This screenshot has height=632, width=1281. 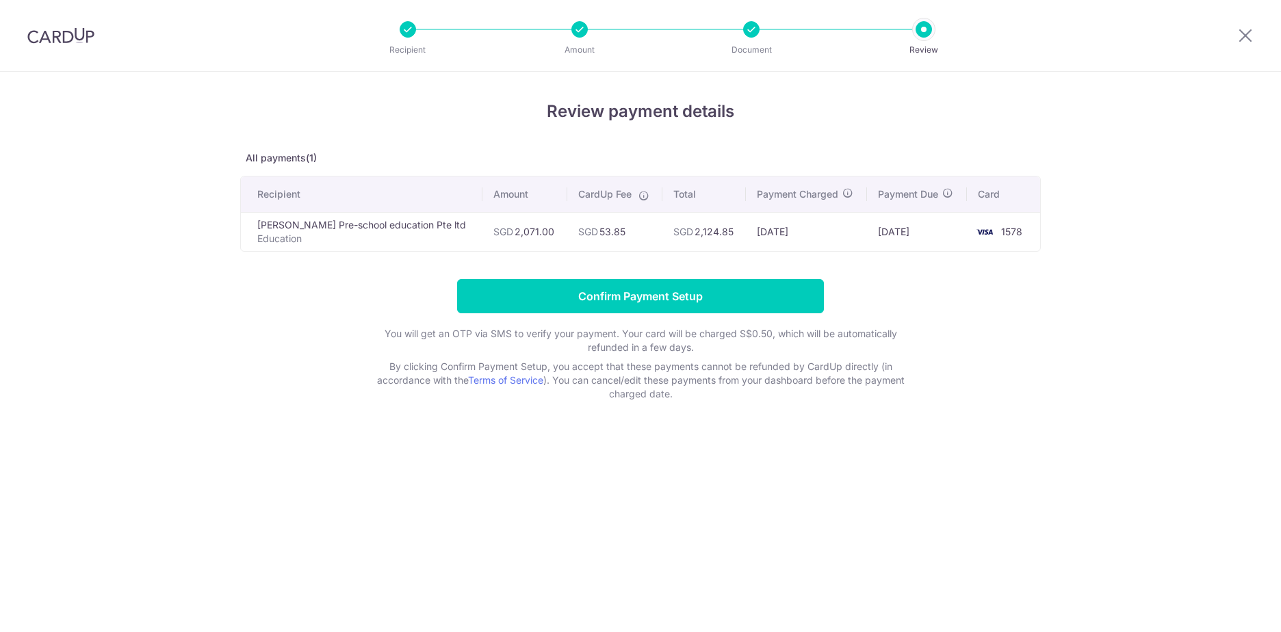 What do you see at coordinates (797, 194) in the screenshot?
I see `span: Payment Charged` at bounding box center [797, 194].